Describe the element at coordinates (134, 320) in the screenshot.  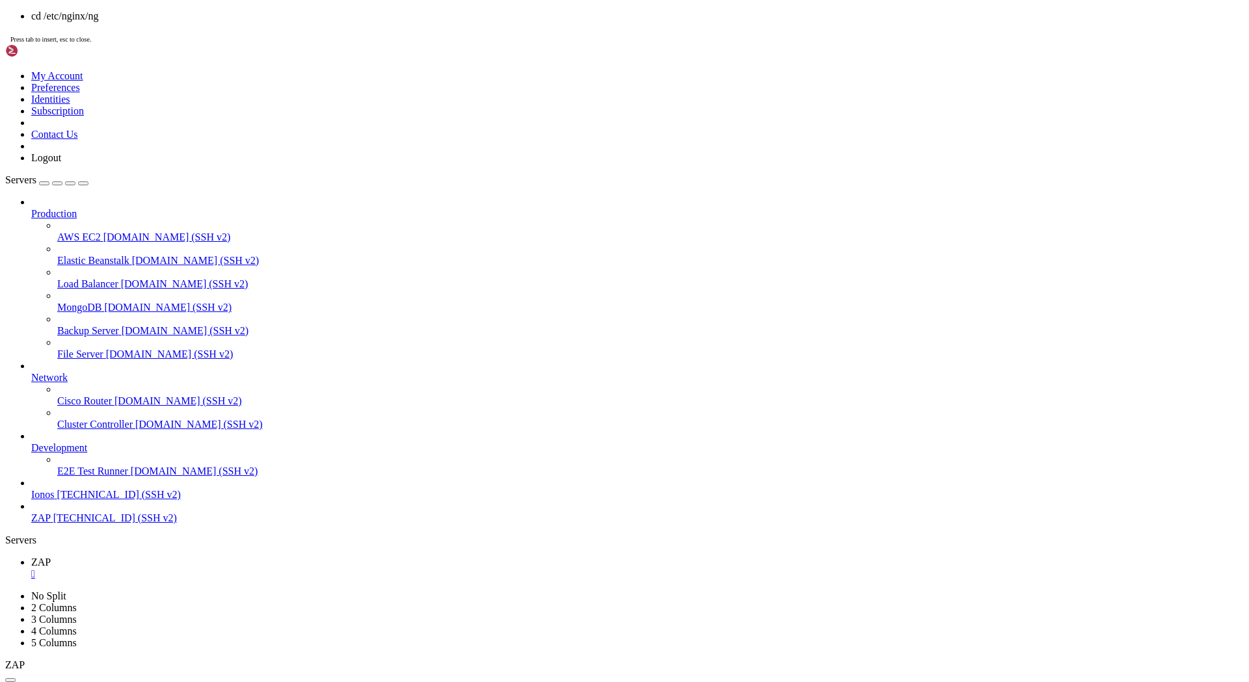
I see `div: (23, 28)` at that location.